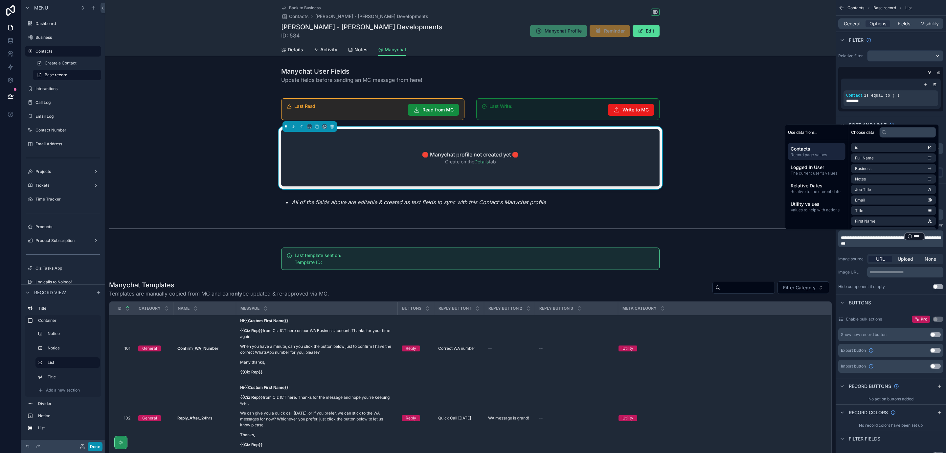  Describe the element at coordinates (931, 259) in the screenshot. I see `span: None` at that location.